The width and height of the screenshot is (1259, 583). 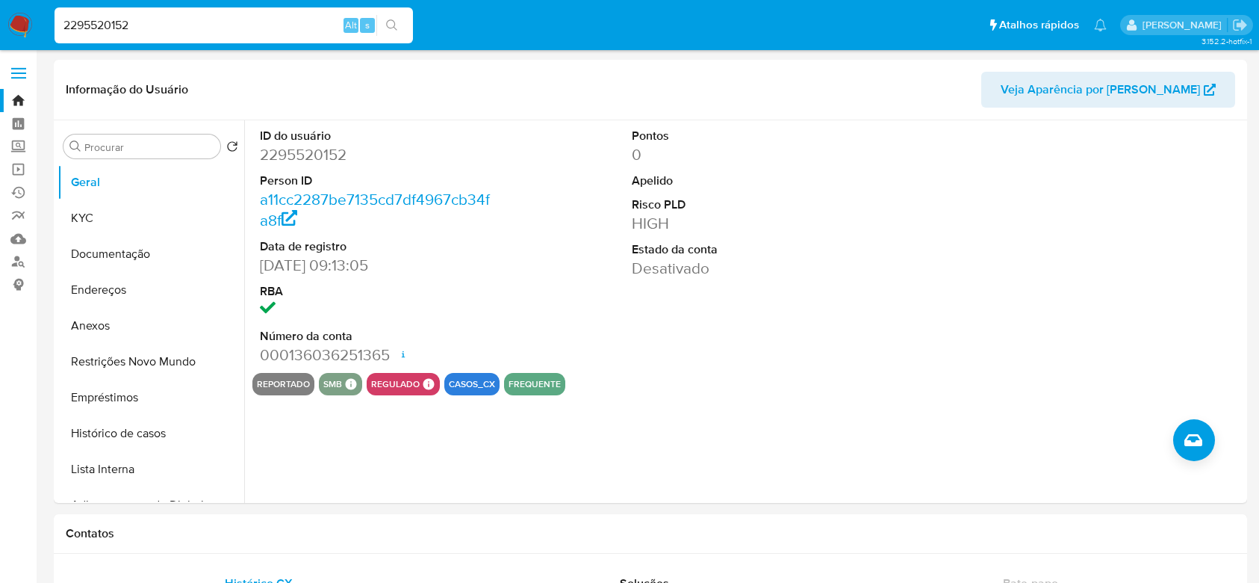 What do you see at coordinates (75, 146) in the screenshot?
I see `button: Procurar` at bounding box center [75, 146].